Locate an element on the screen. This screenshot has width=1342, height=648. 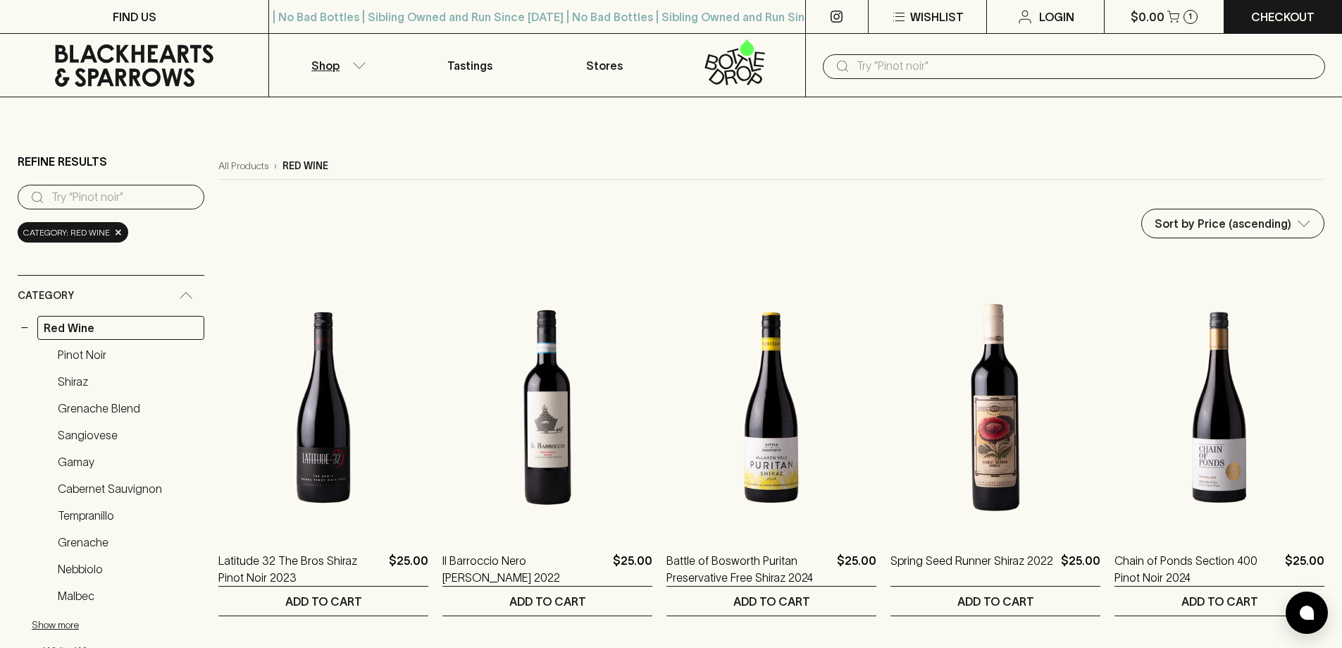
p: Login is located at coordinates (1057, 17).